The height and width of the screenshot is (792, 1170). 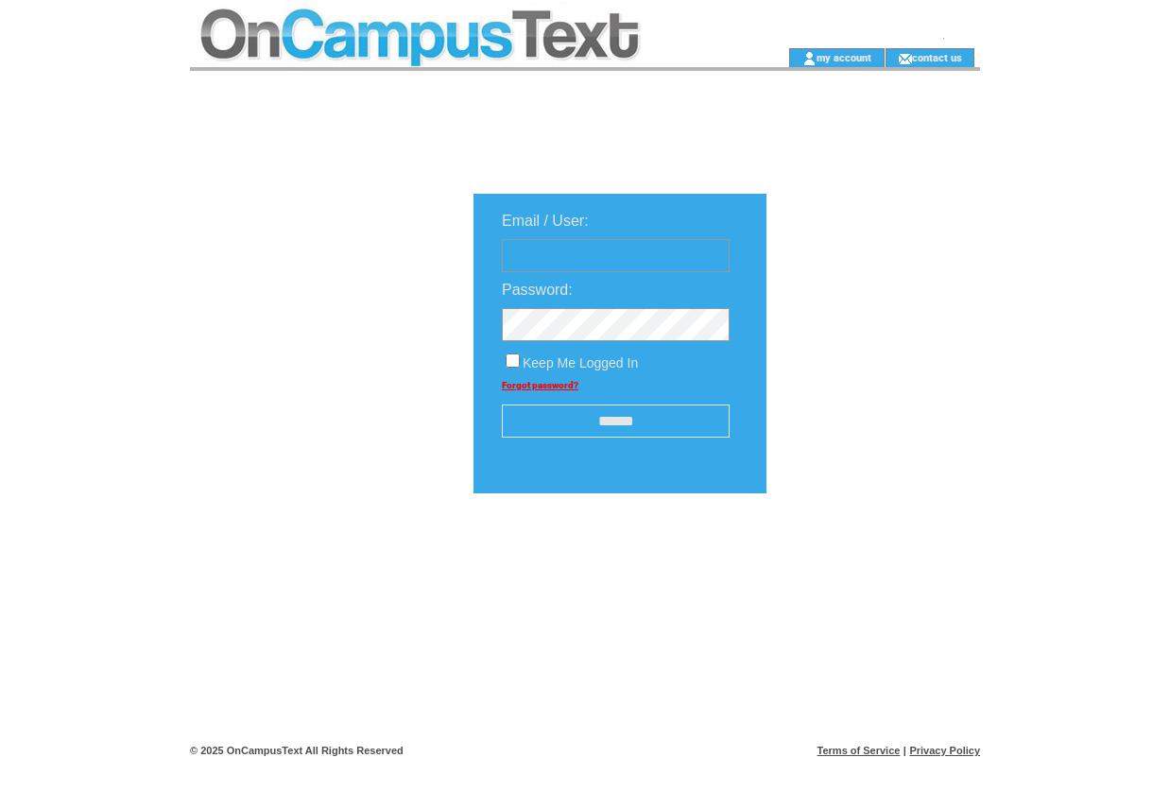 I want to click on span: © 2025 OnCampusText All Rights Reserved, so click(x=297, y=750).